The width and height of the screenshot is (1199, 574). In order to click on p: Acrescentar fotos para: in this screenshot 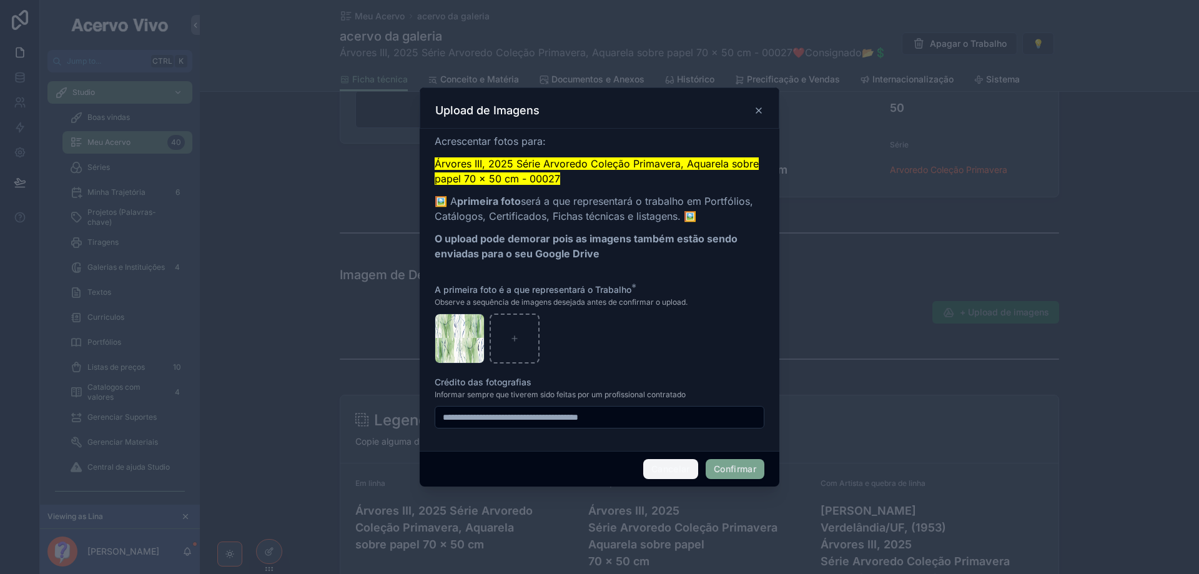, I will do `click(600, 141)`.